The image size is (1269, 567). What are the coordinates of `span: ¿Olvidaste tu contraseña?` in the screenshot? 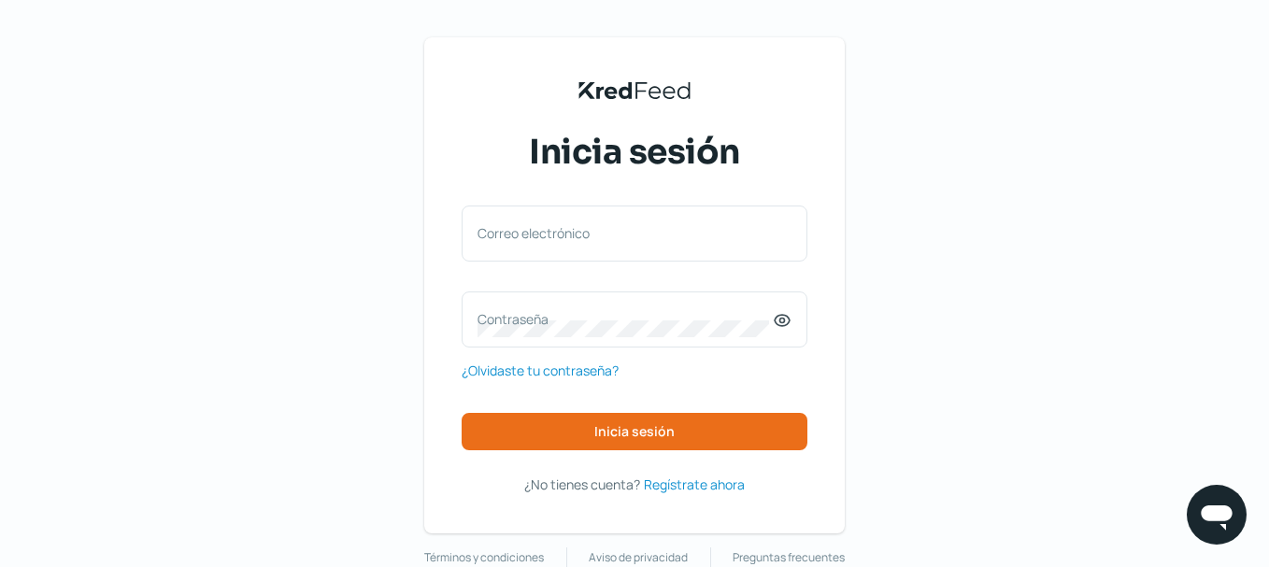 It's located at (540, 370).